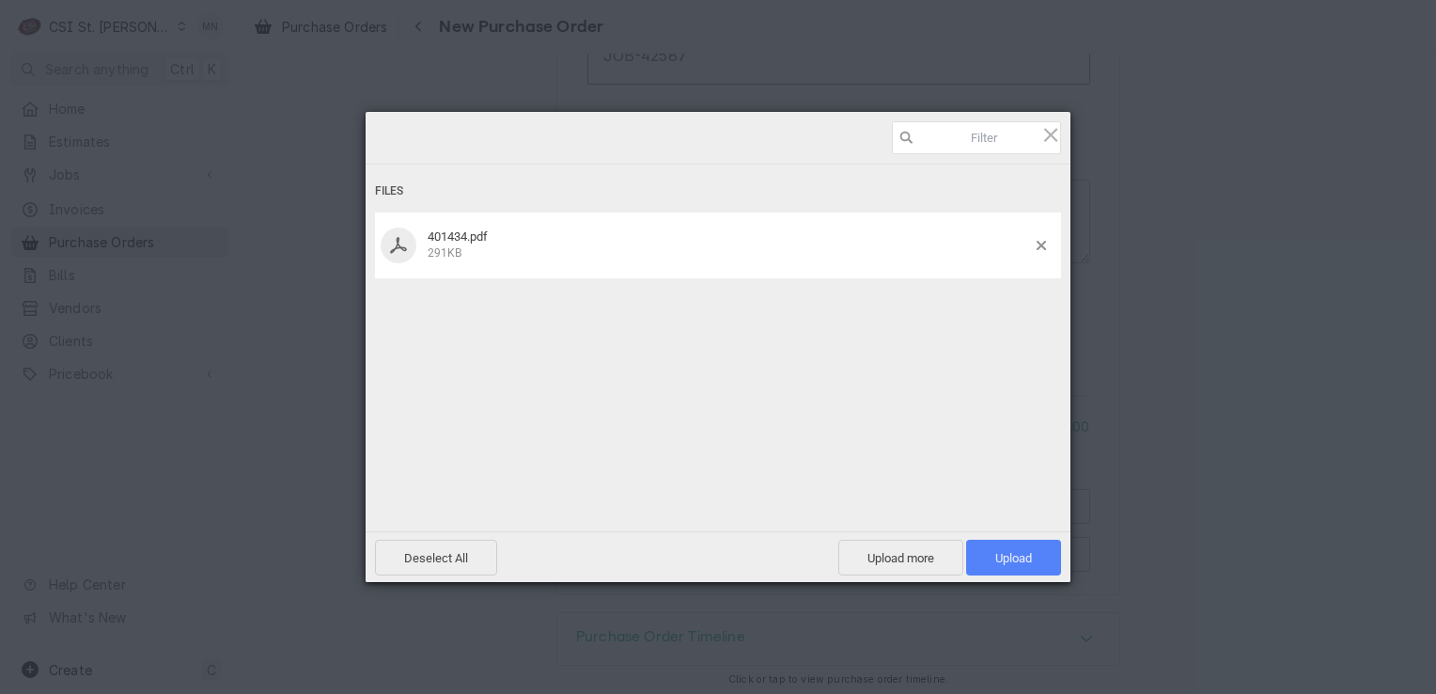 The width and height of the screenshot is (1436, 694). I want to click on span: Upload, so click(1013, 557).